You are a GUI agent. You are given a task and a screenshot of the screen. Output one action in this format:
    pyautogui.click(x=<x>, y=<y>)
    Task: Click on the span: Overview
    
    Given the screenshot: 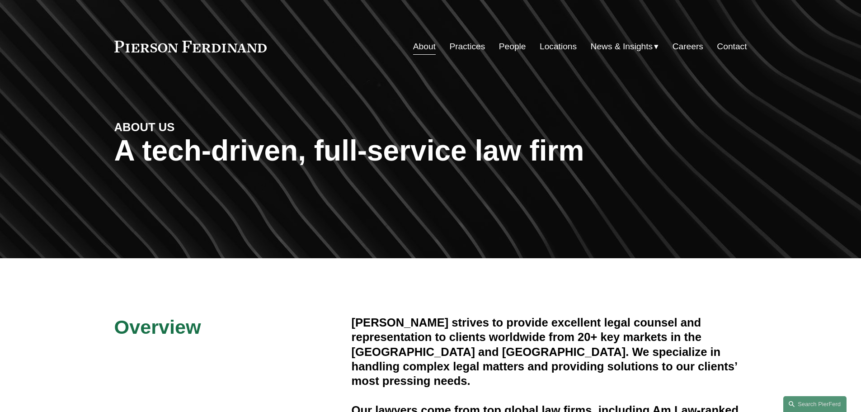 What is the action you would take?
    pyautogui.click(x=158, y=327)
    